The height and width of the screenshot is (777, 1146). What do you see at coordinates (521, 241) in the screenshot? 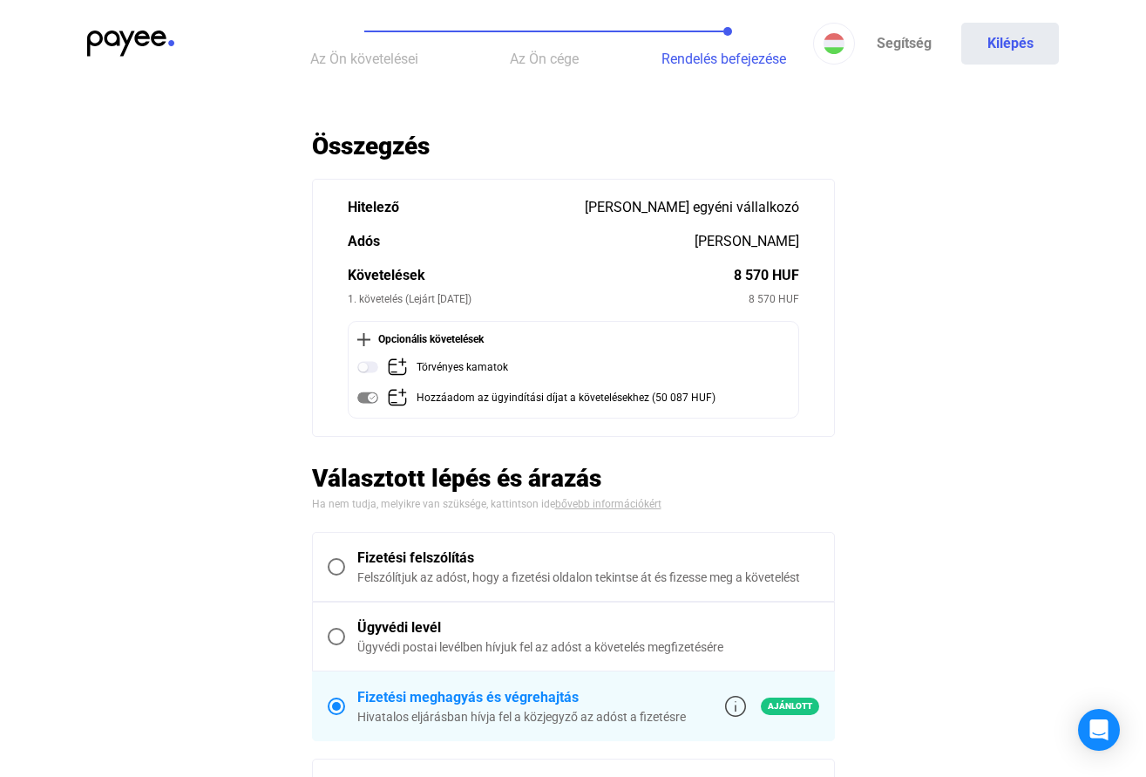
I see `div: Adós` at bounding box center [521, 241].